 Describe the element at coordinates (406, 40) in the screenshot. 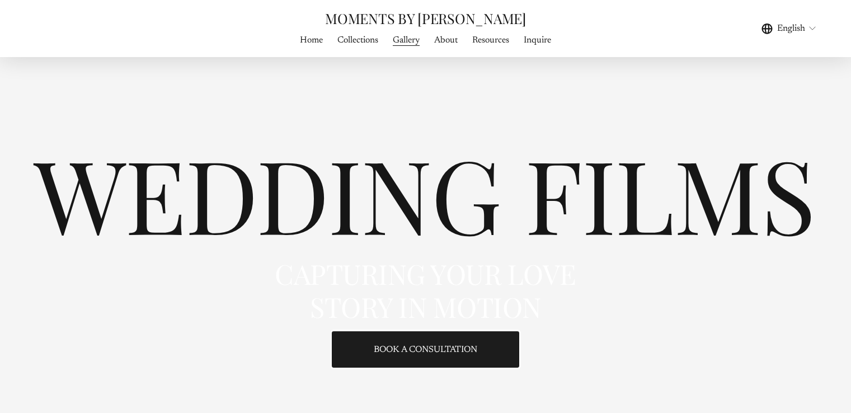

I see `span: Gallery` at that location.